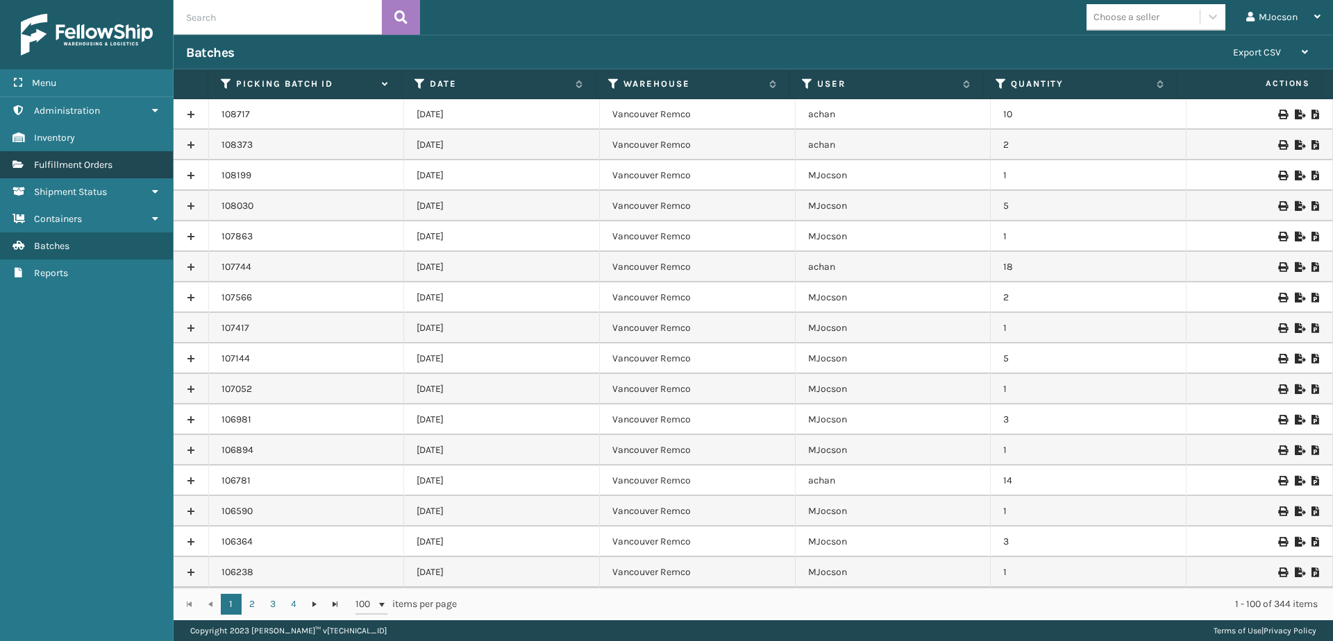  I want to click on div: Choose a seller, so click(1126, 17).